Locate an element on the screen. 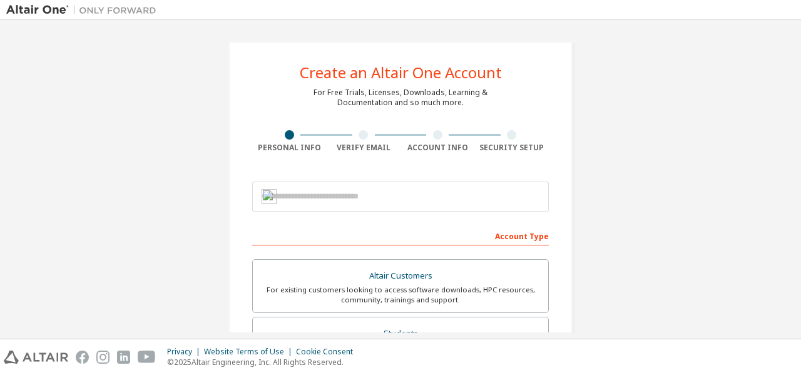  div: Security Setup is located at coordinates (512, 148).